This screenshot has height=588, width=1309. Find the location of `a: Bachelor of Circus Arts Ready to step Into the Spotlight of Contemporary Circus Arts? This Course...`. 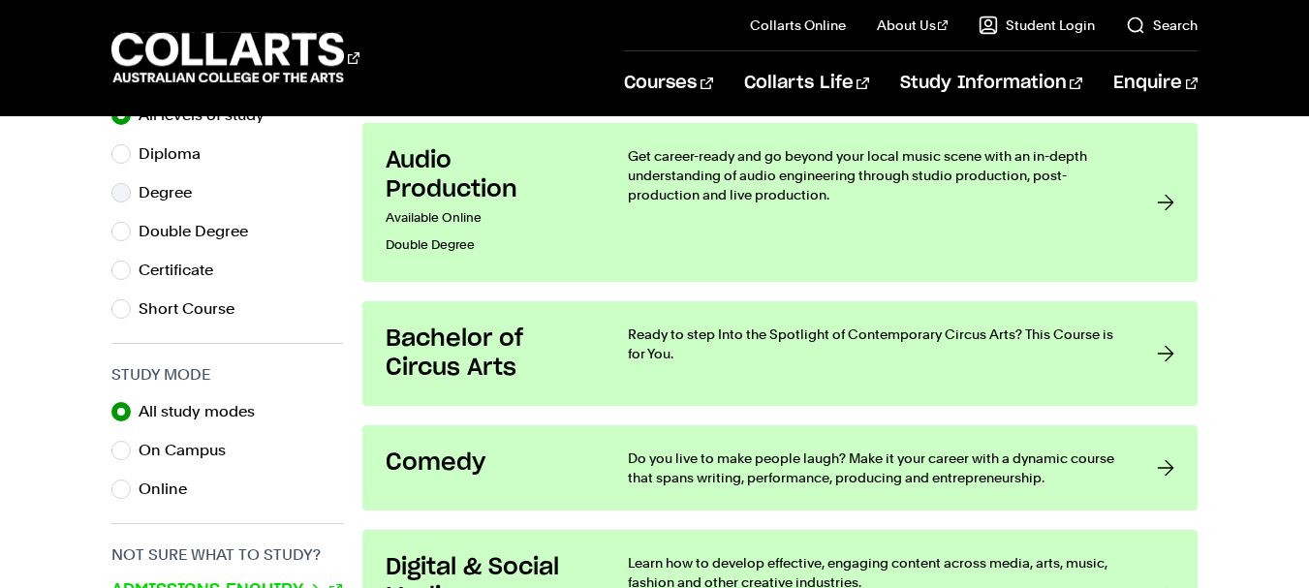

a: Bachelor of Circus Arts Ready to step Into the Spotlight of Contemporary Circus Arts? This Course... is located at coordinates (780, 354).